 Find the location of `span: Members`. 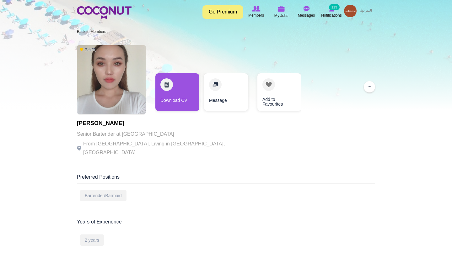

span: Members is located at coordinates (256, 15).